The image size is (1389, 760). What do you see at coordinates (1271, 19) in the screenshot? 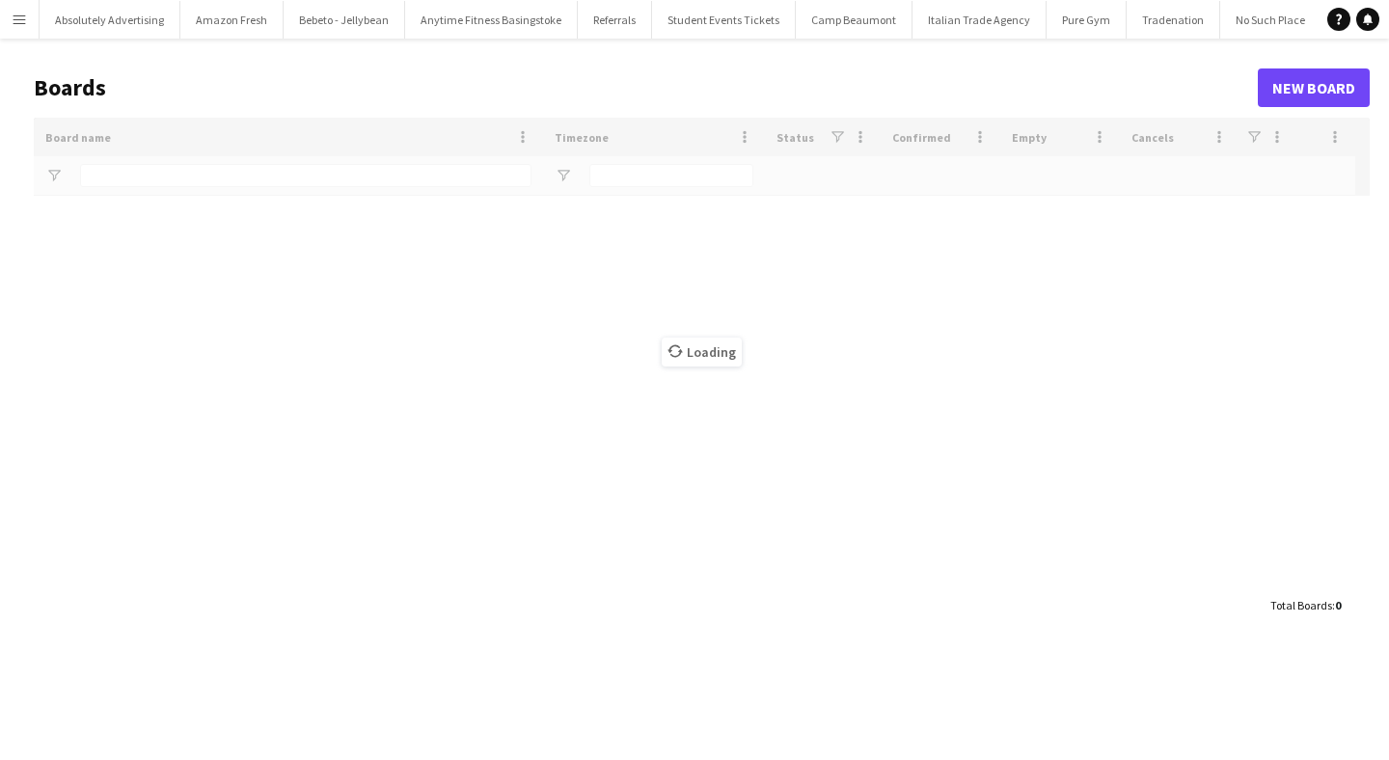
I see `button: No Such Place` at bounding box center [1271, 19].